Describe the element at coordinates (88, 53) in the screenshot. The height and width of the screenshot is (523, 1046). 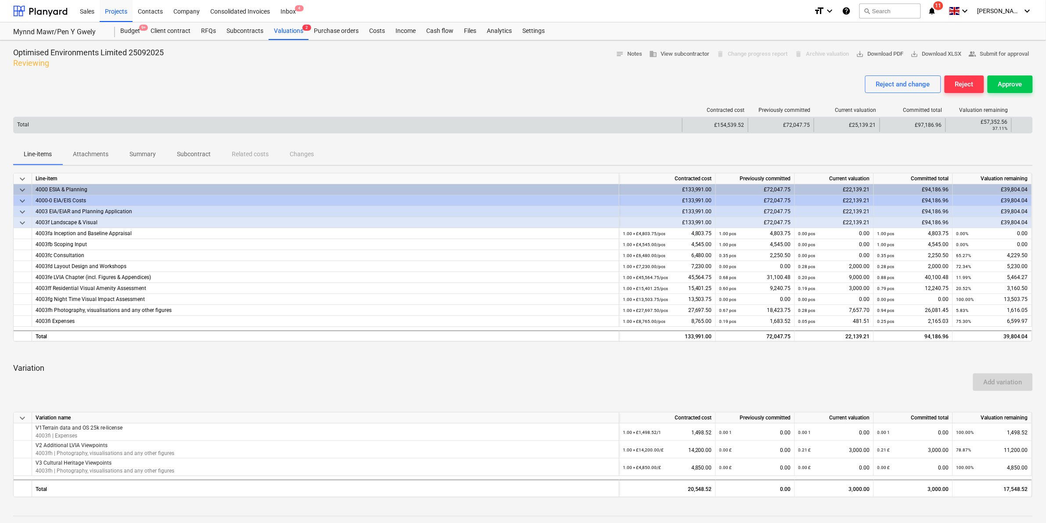
I see `p: Optimised Environments Limited 25092025` at that location.